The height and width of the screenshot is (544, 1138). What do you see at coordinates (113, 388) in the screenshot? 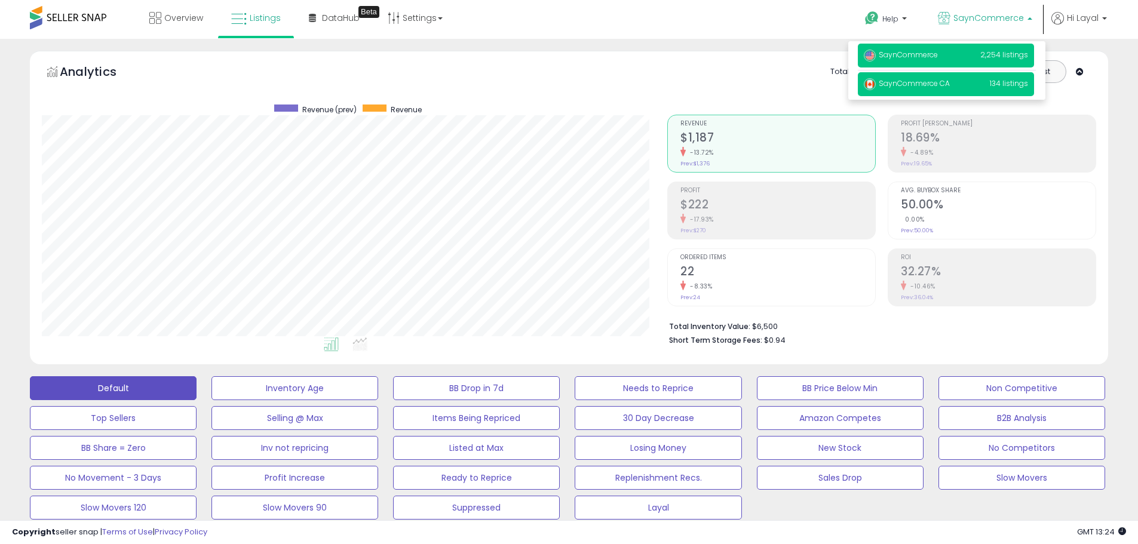
I see `button: Default` at bounding box center [113, 388].